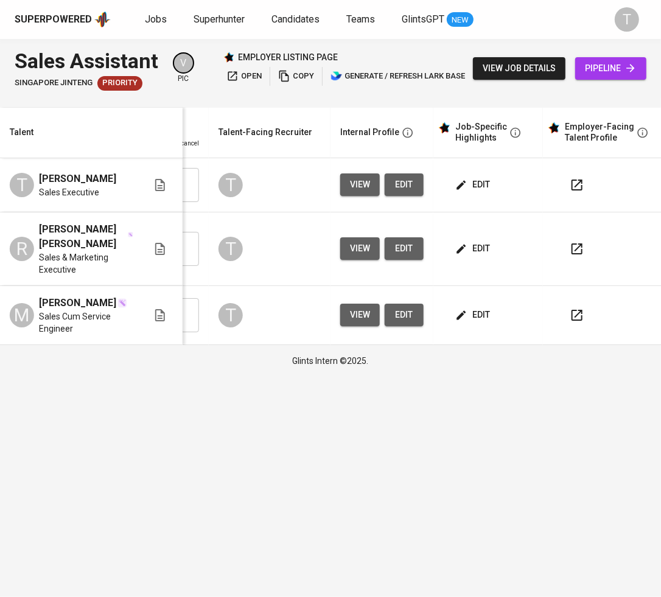 The height and width of the screenshot is (597, 661). I want to click on span: open, so click(244, 76).